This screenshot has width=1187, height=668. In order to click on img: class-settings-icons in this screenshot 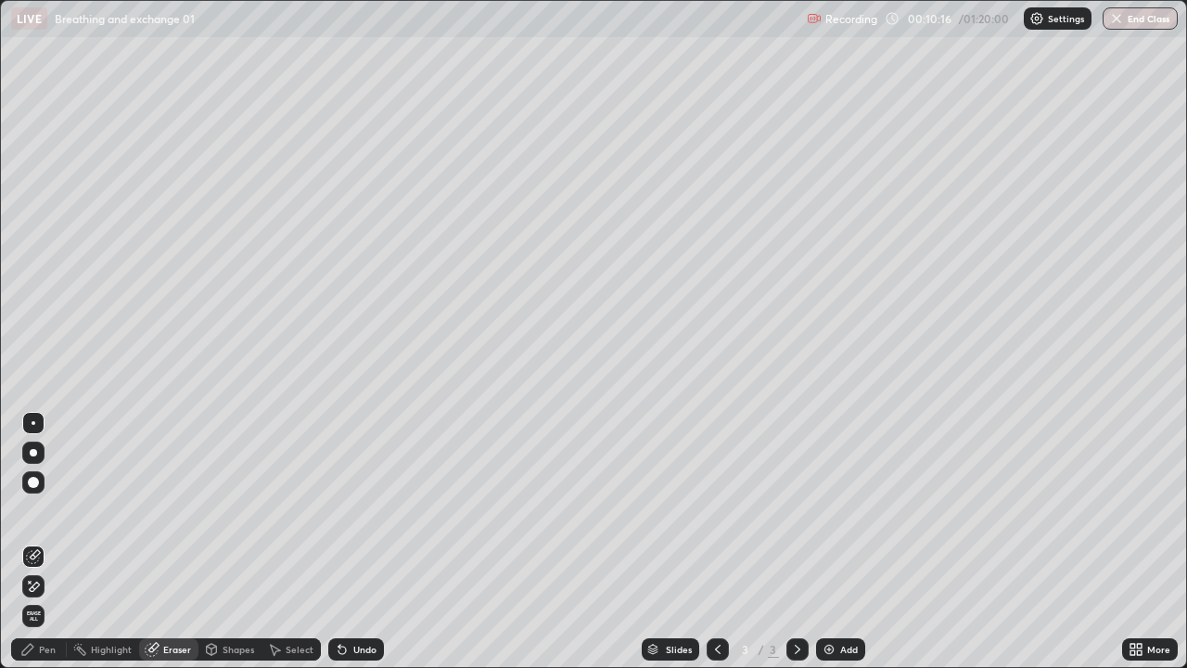, I will do `click(1037, 19)`.